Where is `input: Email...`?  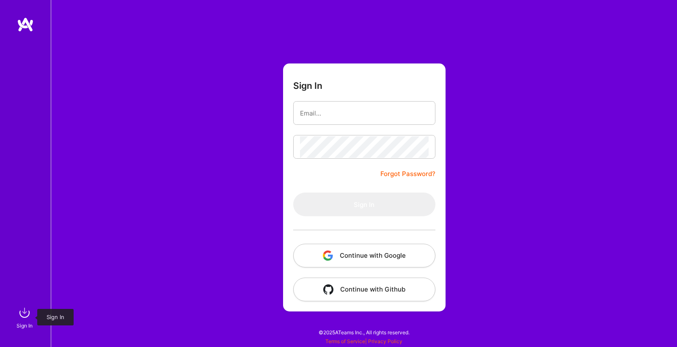 input: Email... is located at coordinates (364, 113).